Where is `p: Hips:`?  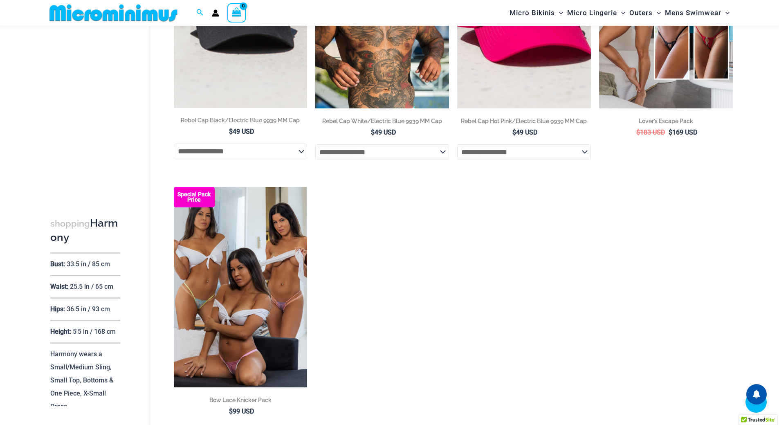 p: Hips: is located at coordinates (58, 309).